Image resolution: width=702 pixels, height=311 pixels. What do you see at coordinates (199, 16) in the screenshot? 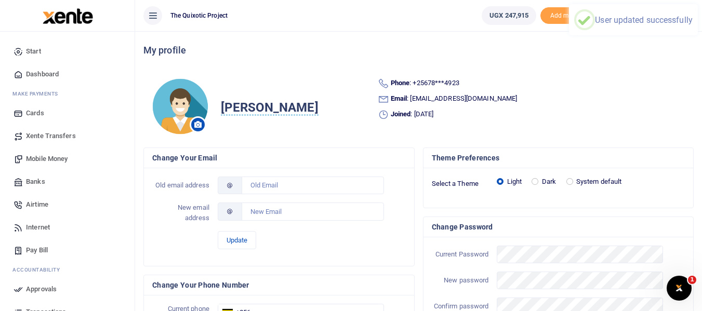
I see `span: The Quixotic Project` at bounding box center [199, 16].